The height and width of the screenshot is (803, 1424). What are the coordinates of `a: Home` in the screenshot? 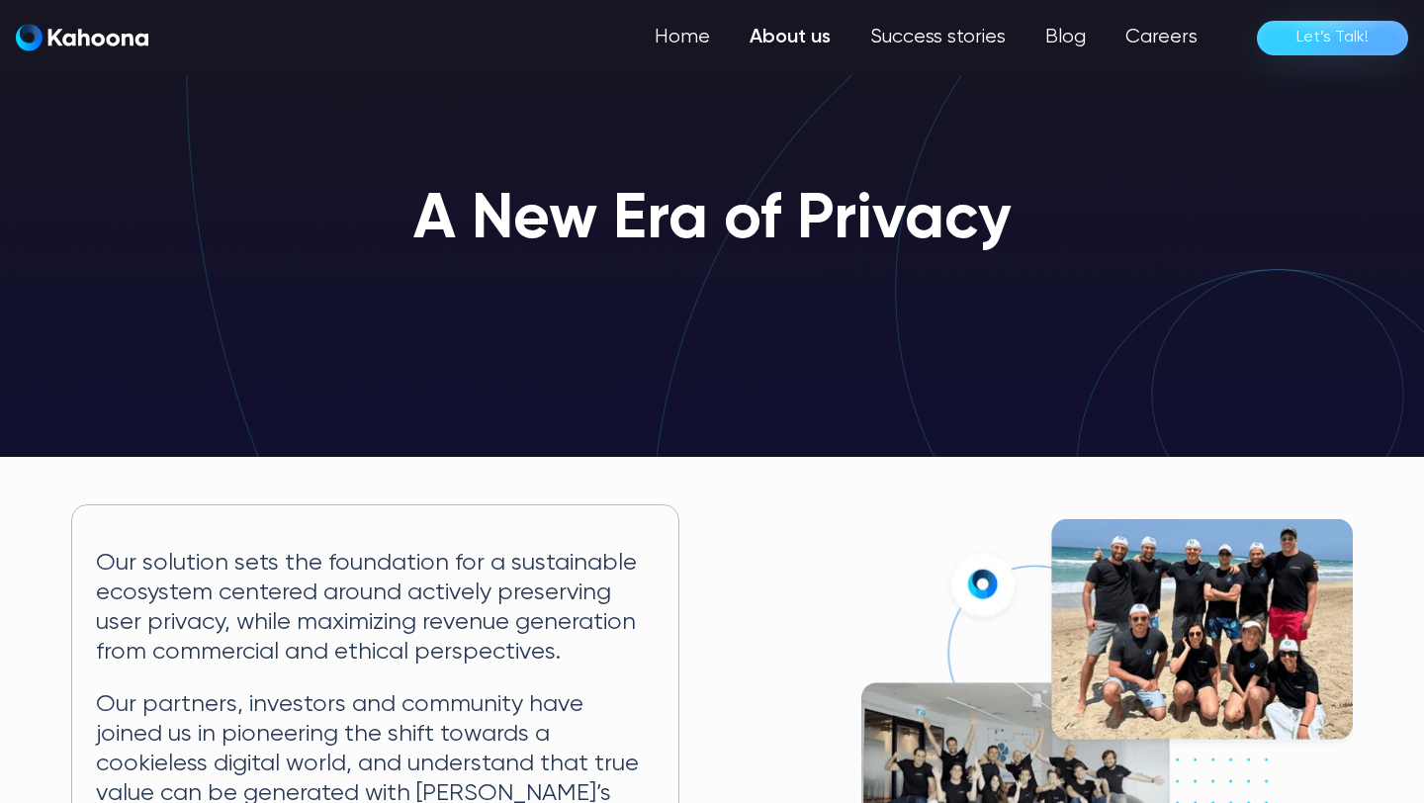 It's located at (682, 38).